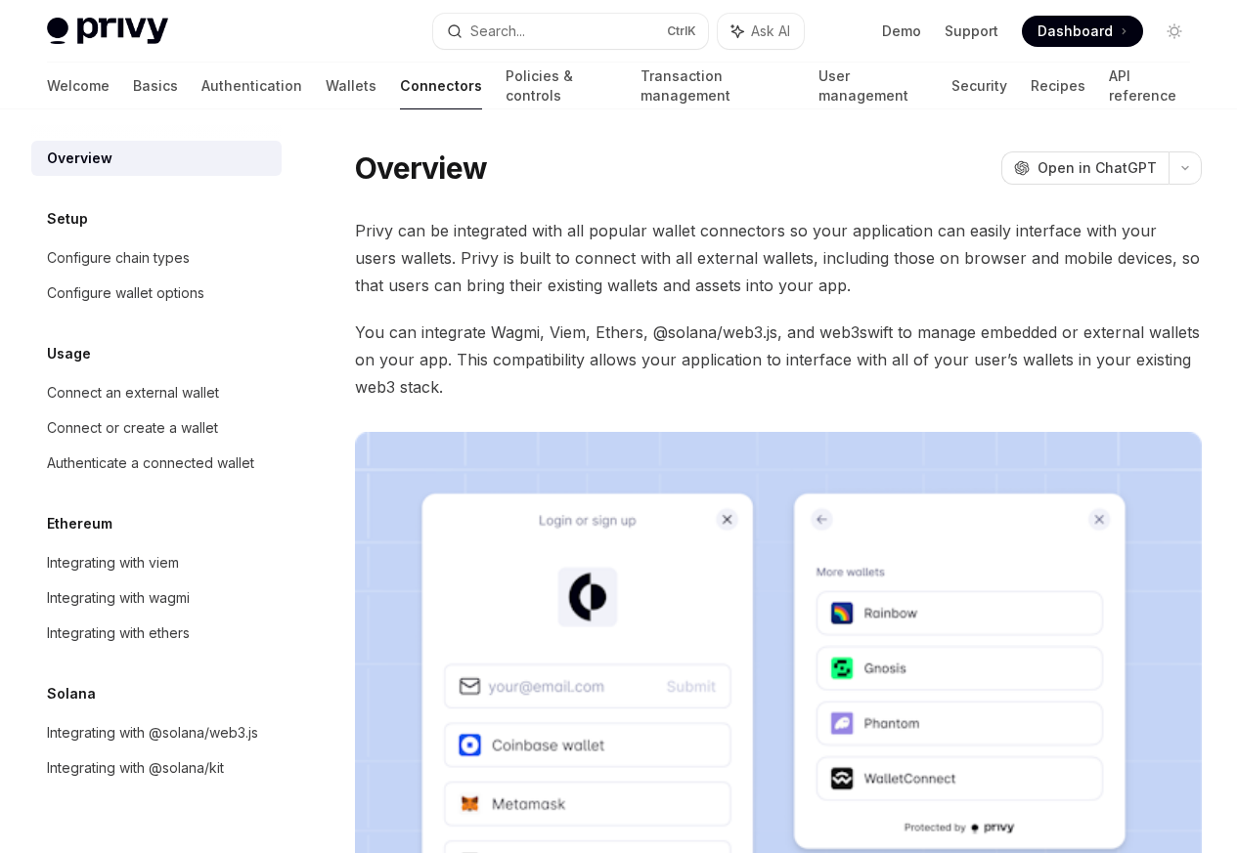  Describe the element at coordinates (1084, 168) in the screenshot. I see `button: Open in ChatGPT` at that location.